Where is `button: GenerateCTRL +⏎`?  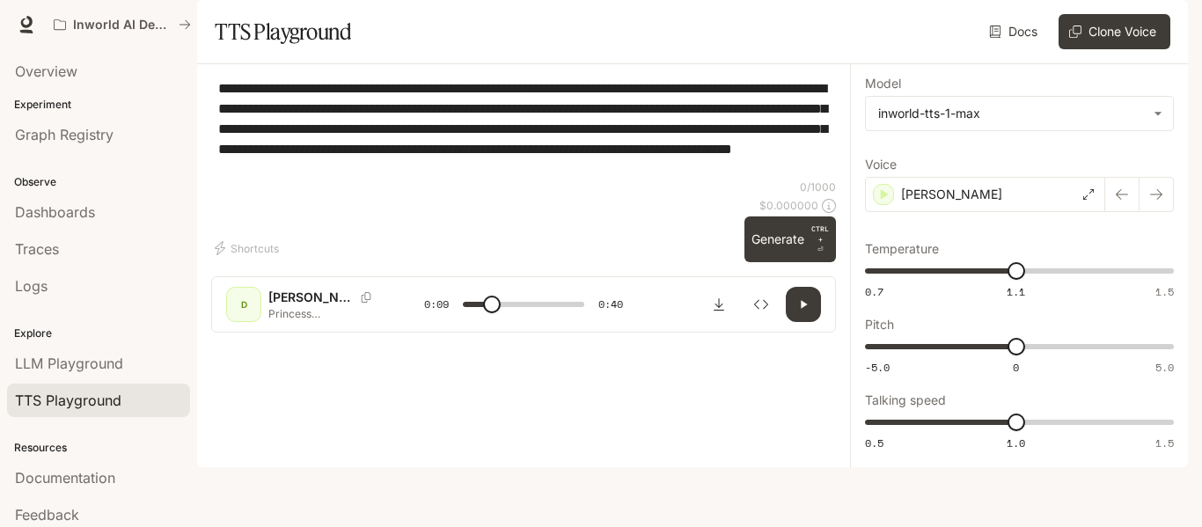 button: GenerateCTRL +⏎ is located at coordinates (790, 239).